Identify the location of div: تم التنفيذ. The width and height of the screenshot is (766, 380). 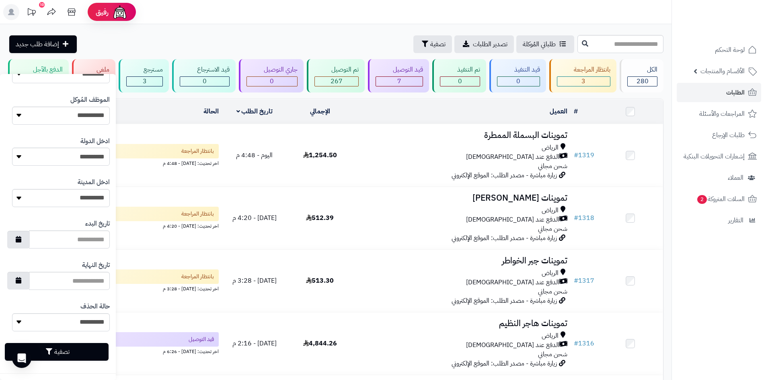
(460, 70).